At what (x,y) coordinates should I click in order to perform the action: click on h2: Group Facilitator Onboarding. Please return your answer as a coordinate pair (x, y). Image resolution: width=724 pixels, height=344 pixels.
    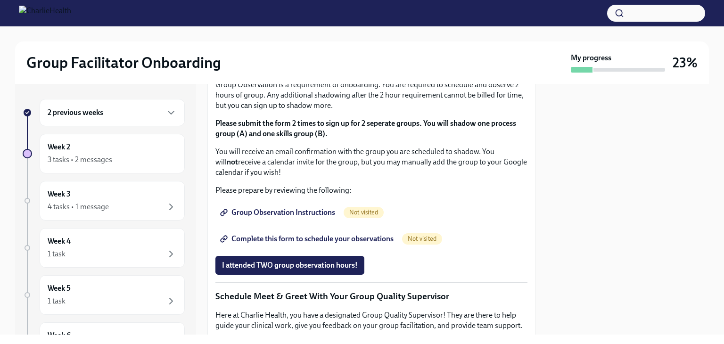
    Looking at the image, I should click on (123, 63).